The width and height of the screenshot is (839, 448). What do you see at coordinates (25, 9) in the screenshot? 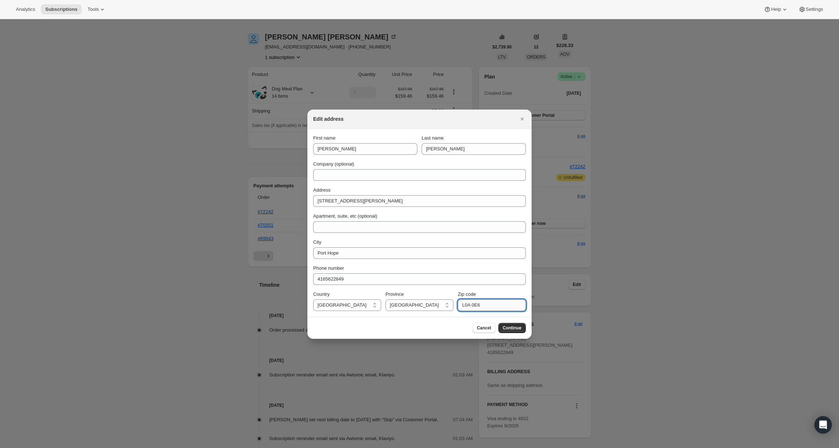
I see `span: Analytics` at bounding box center [25, 9].